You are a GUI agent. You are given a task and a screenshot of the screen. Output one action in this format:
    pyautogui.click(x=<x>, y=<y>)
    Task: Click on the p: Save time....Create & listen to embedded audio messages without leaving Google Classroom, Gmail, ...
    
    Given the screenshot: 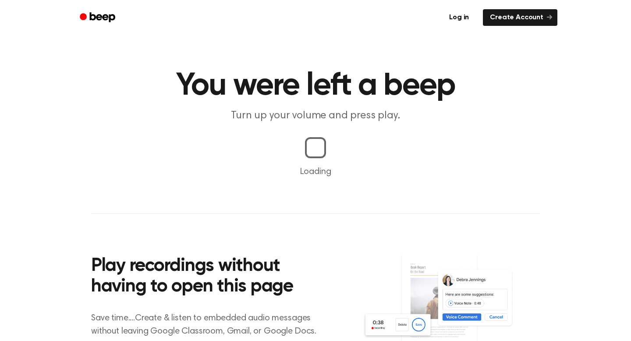 What is the action you would take?
    pyautogui.click(x=209, y=325)
    